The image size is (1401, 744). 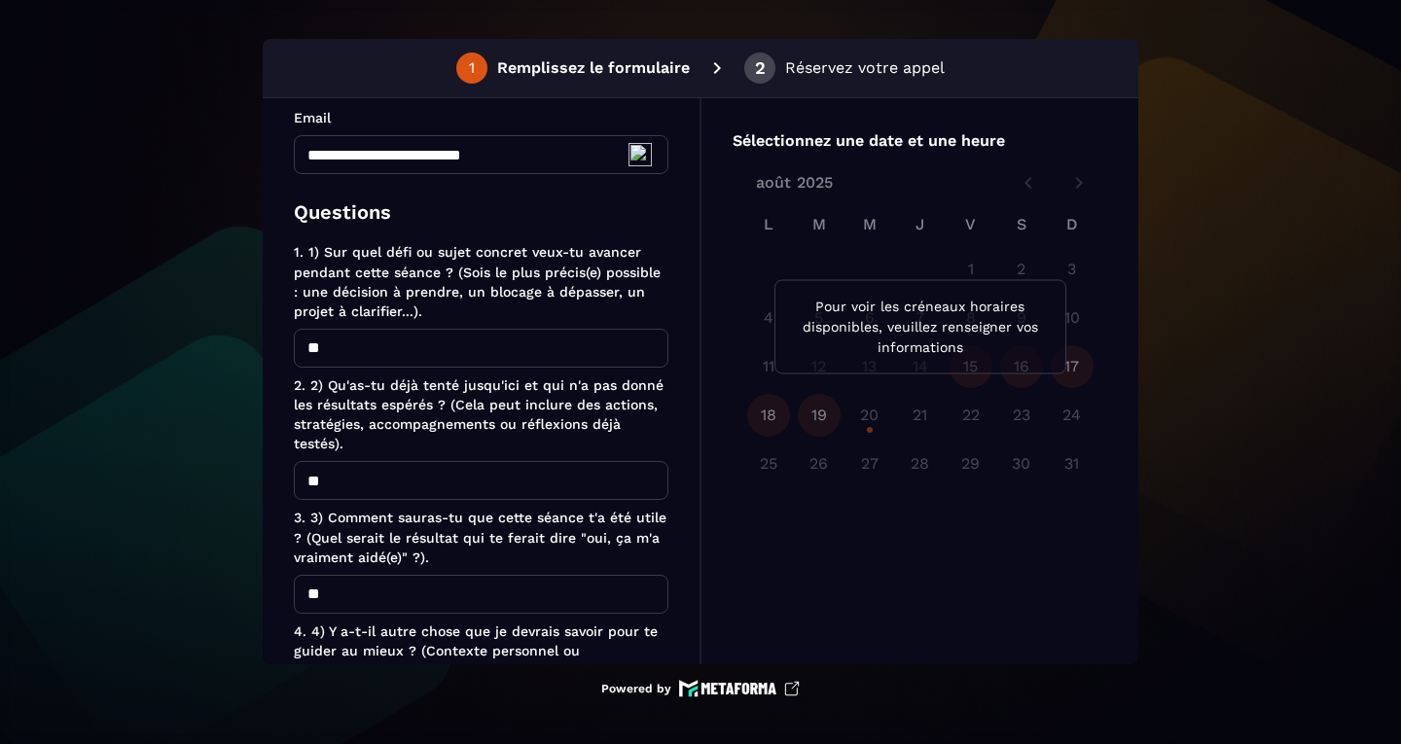 What do you see at coordinates (636, 689) in the screenshot?
I see `p: Powered by` at bounding box center [636, 689].